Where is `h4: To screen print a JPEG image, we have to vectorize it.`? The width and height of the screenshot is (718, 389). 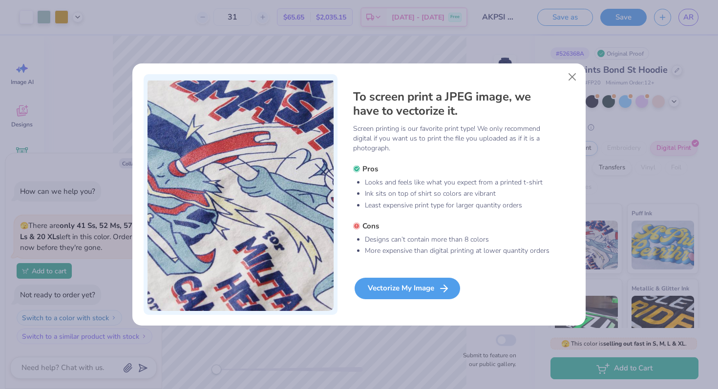 h4: To screen print a JPEG image, we have to vectorize it. is located at coordinates (452, 104).